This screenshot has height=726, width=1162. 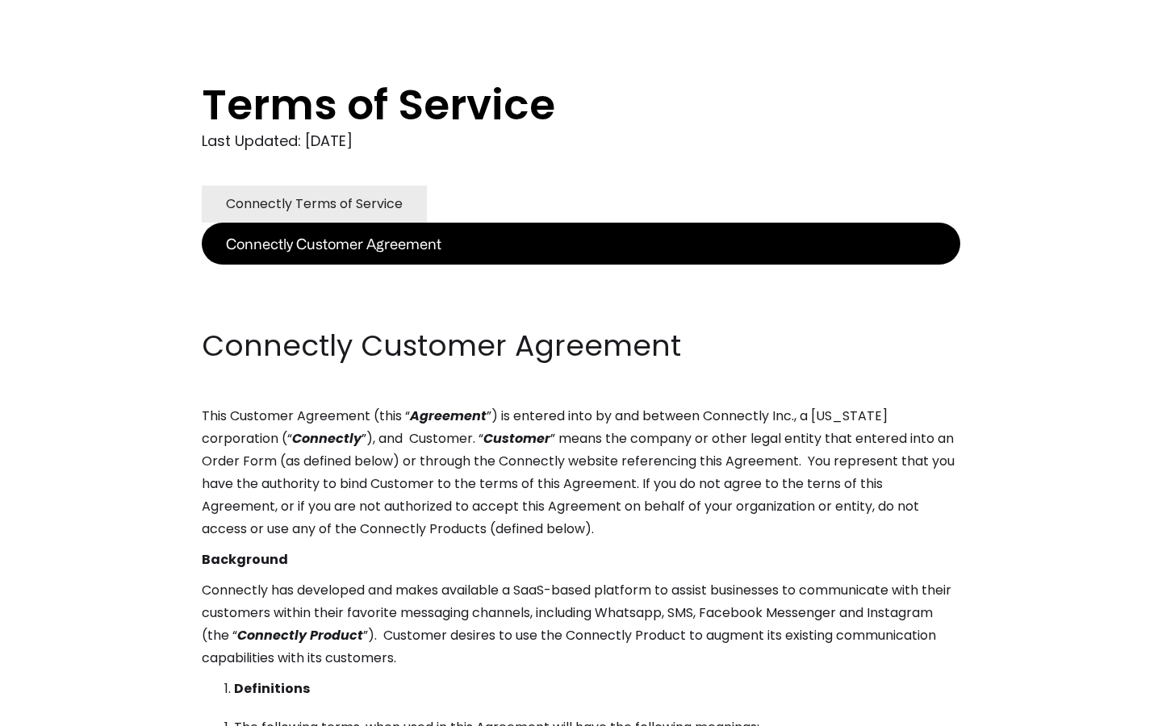 I want to click on em: Connectly, so click(x=327, y=438).